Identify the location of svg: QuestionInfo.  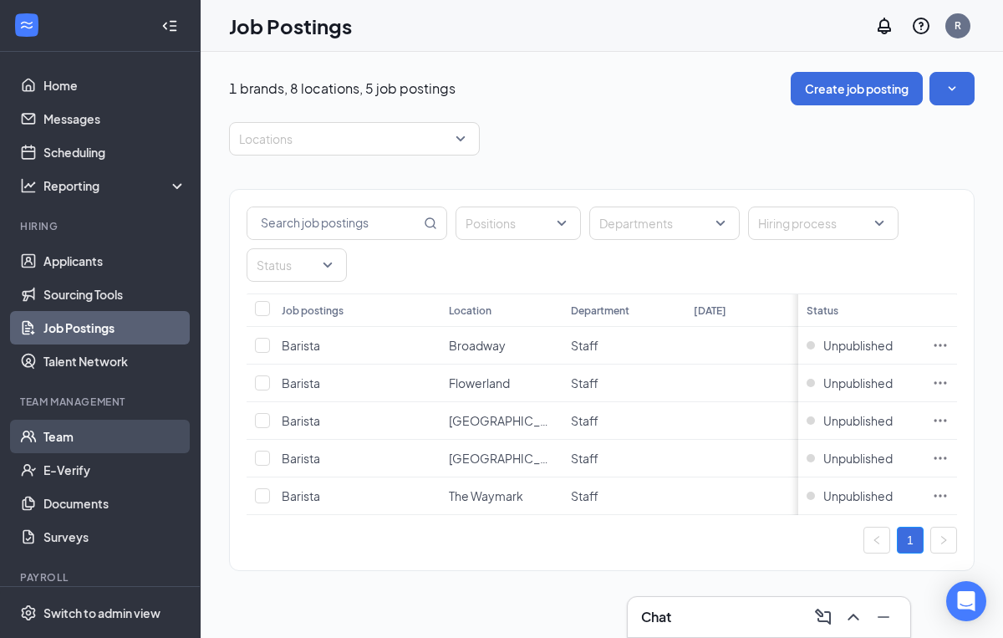
(921, 26).